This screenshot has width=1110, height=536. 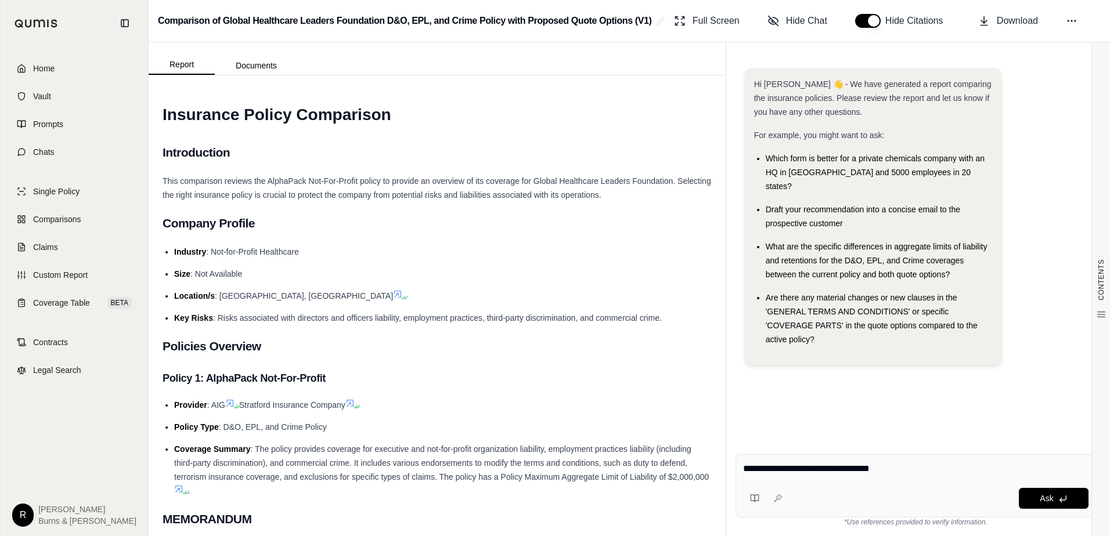 What do you see at coordinates (256, 66) in the screenshot?
I see `button: Documents` at bounding box center [256, 66].